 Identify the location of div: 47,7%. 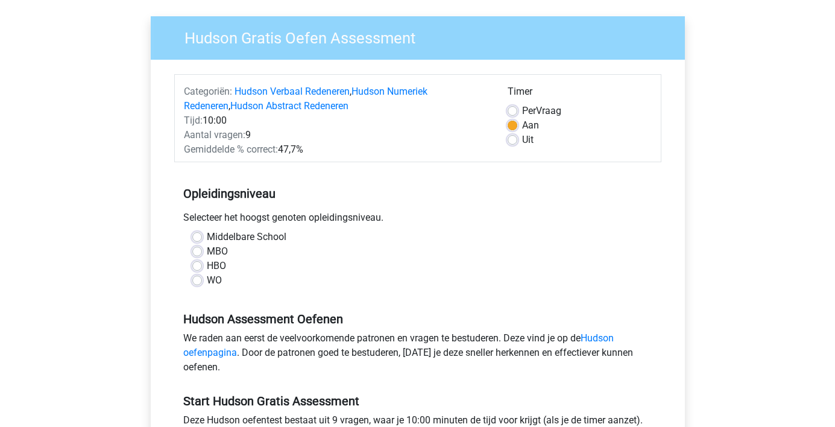
(336, 149).